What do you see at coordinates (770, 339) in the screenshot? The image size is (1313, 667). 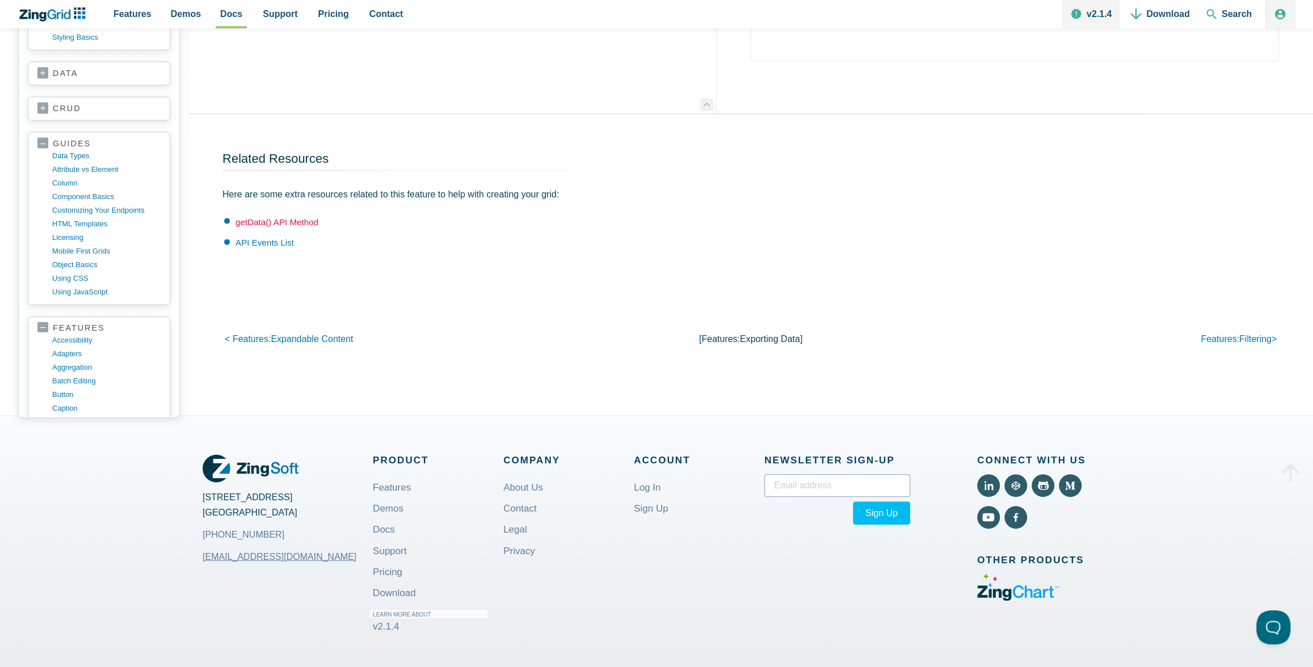 I see `span: exporting data` at bounding box center [770, 339].